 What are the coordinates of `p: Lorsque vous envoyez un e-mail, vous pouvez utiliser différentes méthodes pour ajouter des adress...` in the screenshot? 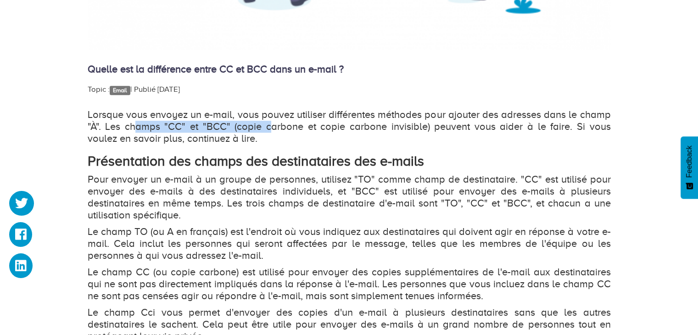 It's located at (349, 127).